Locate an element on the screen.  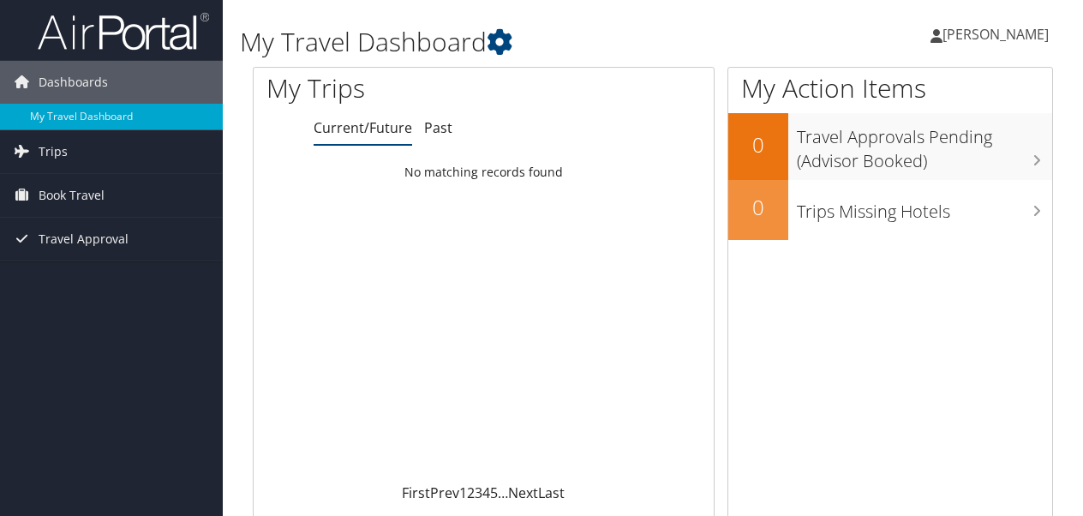
a: 3 is located at coordinates (478, 492).